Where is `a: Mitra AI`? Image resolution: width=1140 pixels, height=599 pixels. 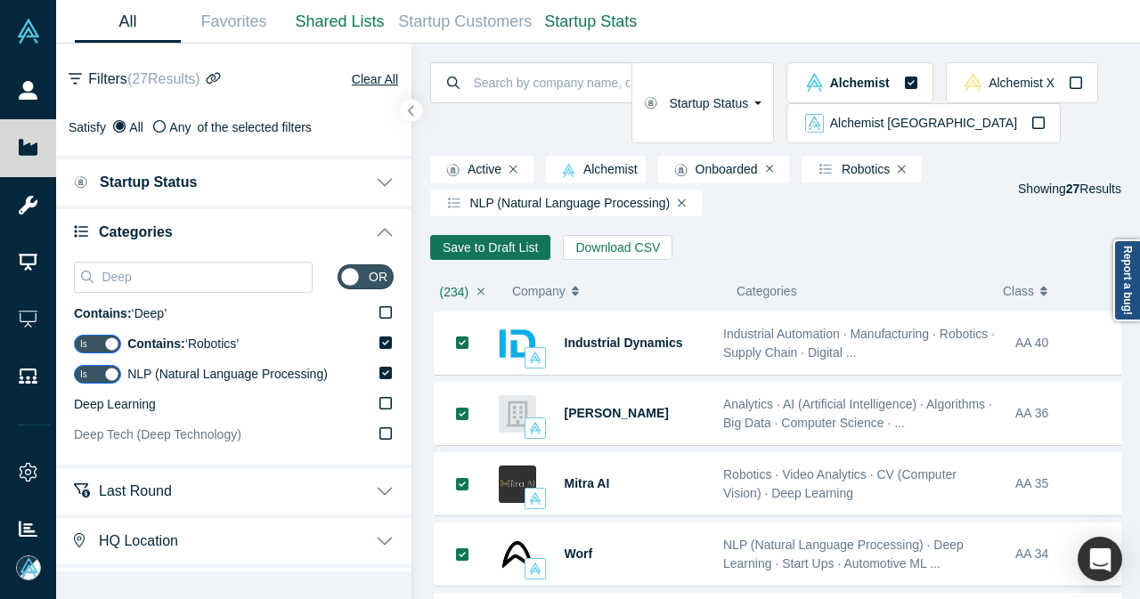 a: Mitra AI is located at coordinates (587, 484).